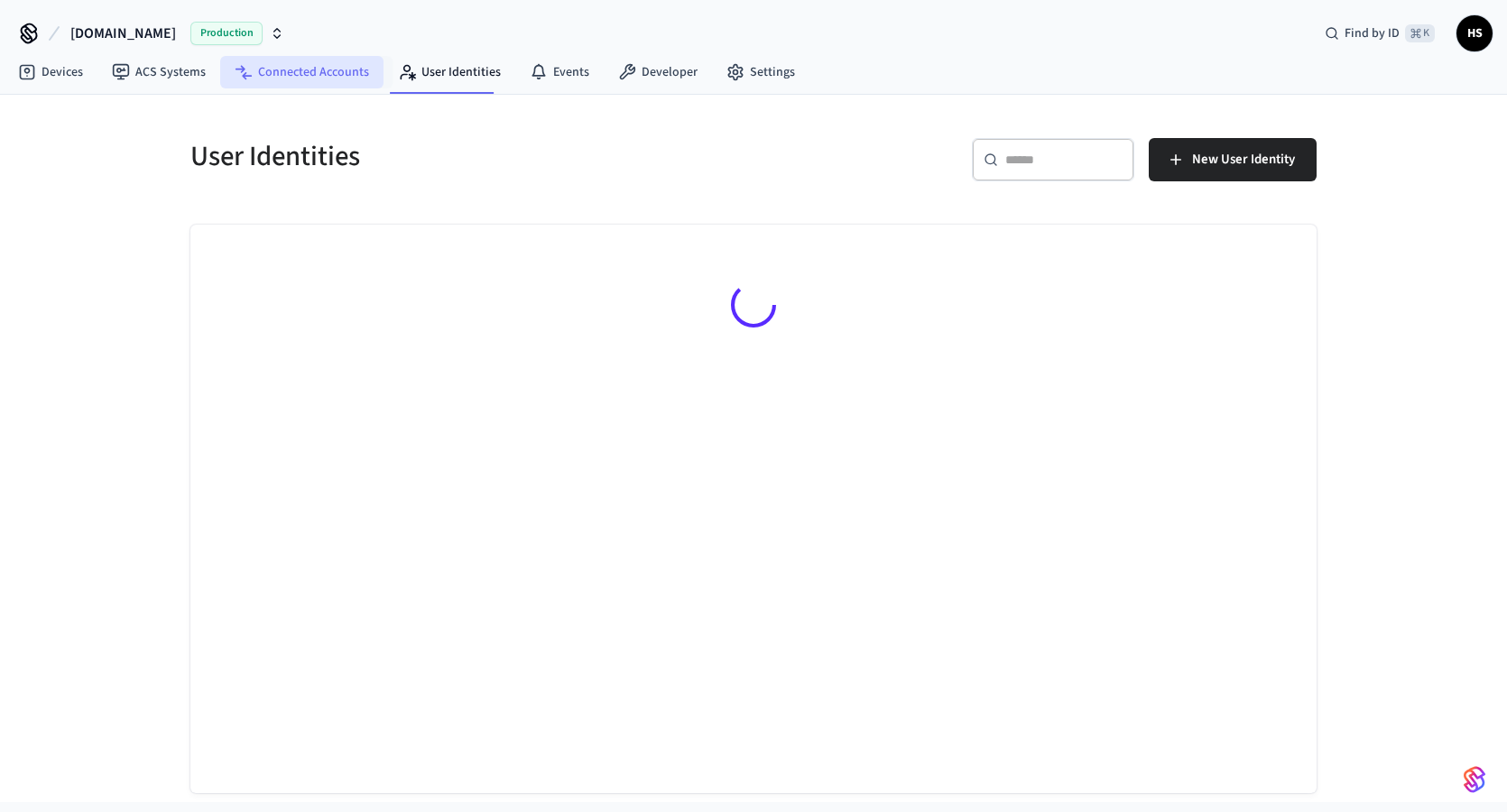 The width and height of the screenshot is (1507, 812). I want to click on button: HS, so click(1475, 33).